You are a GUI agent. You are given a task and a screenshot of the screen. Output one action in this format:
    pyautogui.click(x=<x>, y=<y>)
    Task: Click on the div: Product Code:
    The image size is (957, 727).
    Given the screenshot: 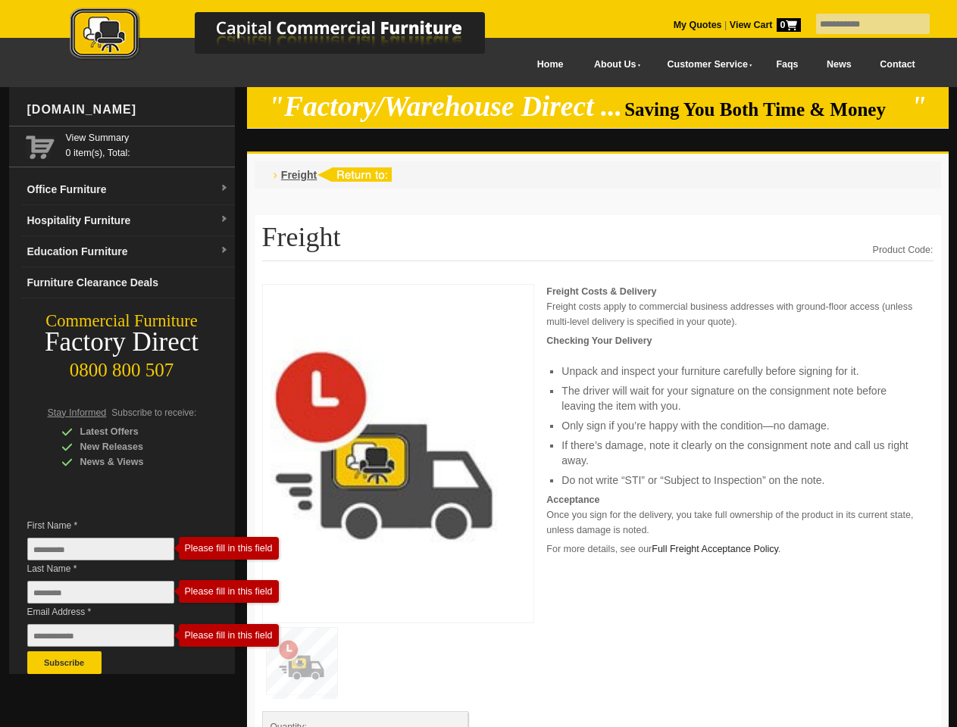 What is the action you would take?
    pyautogui.click(x=903, y=250)
    